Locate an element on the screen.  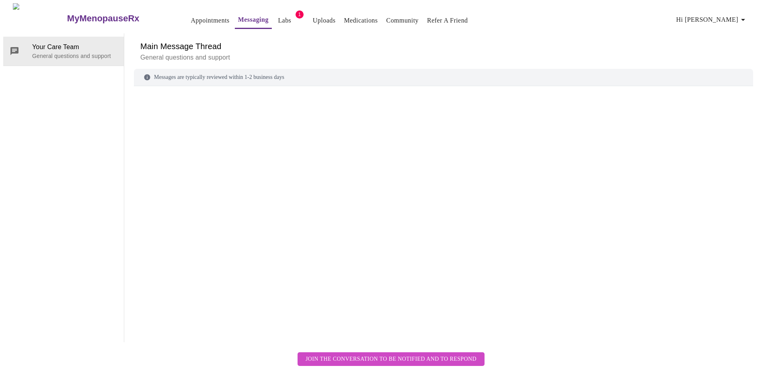
button: Uploads is located at coordinates (324, 21).